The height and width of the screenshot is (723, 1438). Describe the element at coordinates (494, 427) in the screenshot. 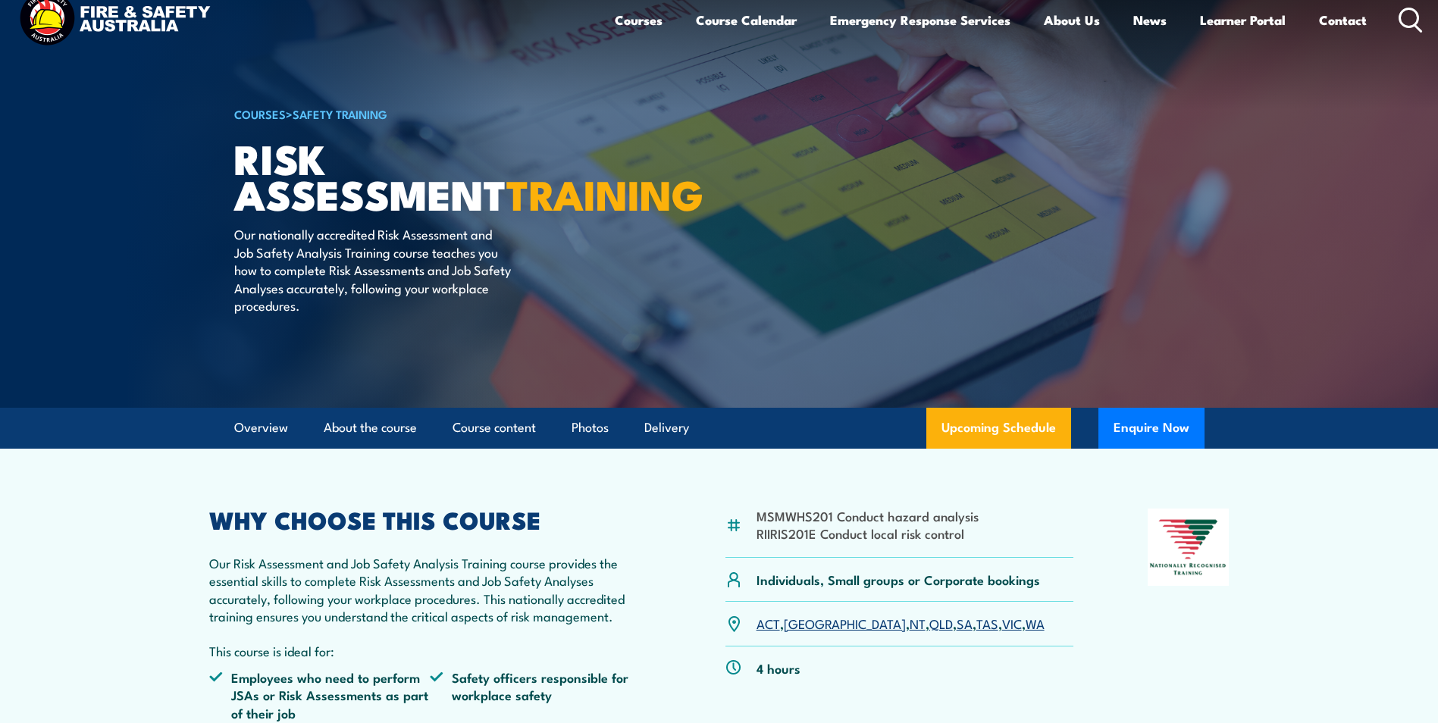

I see `a: Course content` at that location.